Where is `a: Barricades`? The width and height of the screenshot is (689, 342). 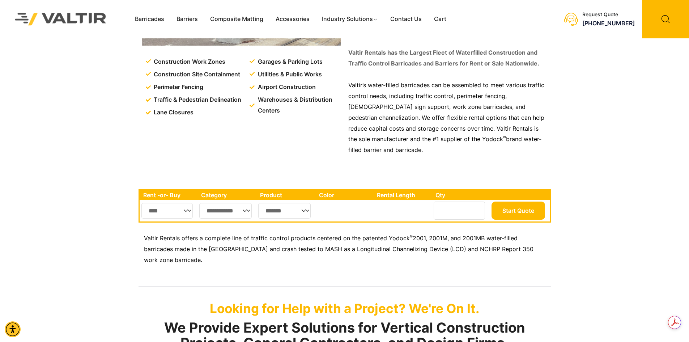 a: Barricades is located at coordinates (149, 19).